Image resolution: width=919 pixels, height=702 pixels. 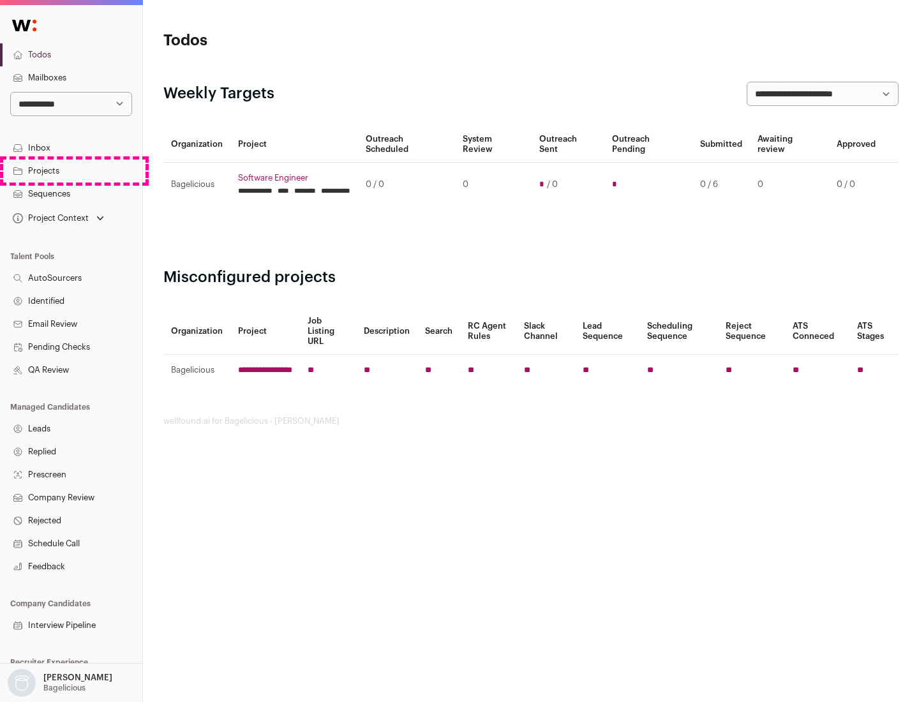 I want to click on th: Scheduling Sequence, so click(x=678, y=331).